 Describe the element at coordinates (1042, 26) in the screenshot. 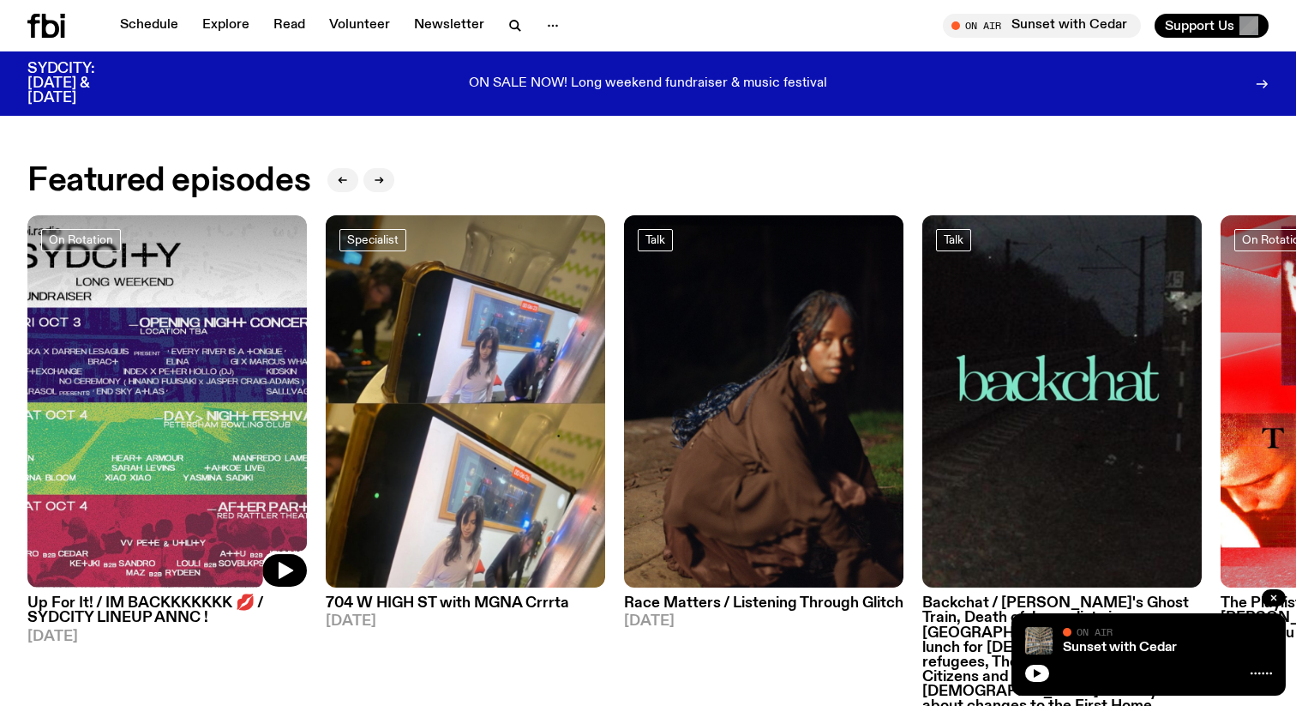

I see `button: On AirSunset with Cedar` at that location.